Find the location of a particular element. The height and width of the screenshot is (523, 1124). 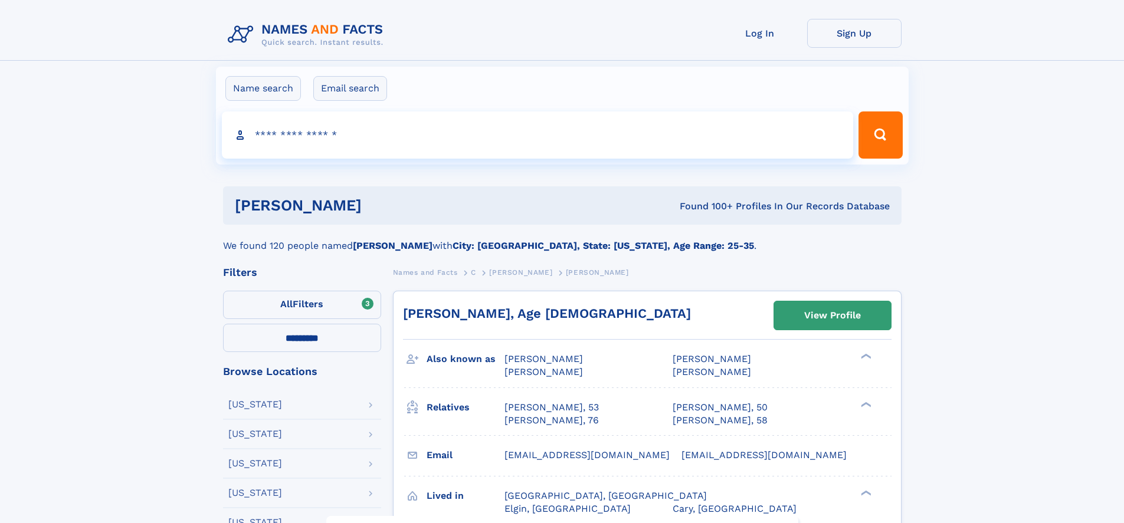

a: Names and Facts is located at coordinates (425, 272).